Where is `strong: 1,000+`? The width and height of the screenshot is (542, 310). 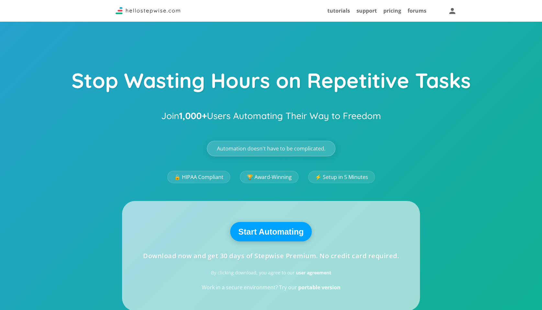 strong: 1,000+ is located at coordinates (193, 116).